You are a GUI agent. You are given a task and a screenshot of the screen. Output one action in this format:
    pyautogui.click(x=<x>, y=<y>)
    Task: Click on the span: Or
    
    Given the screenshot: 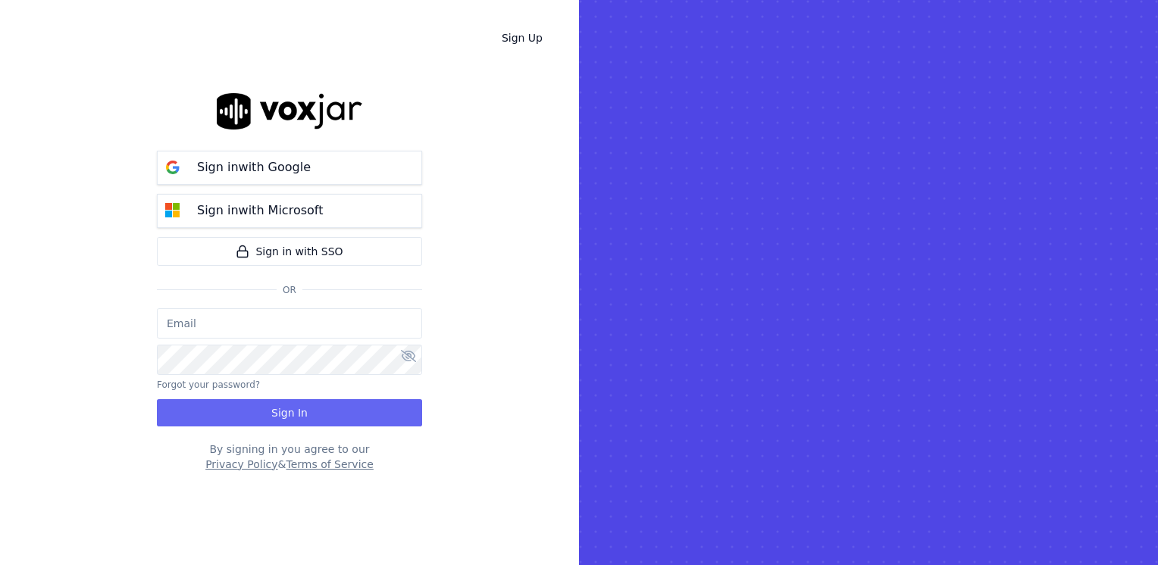 What is the action you would take?
    pyautogui.click(x=289, y=290)
    